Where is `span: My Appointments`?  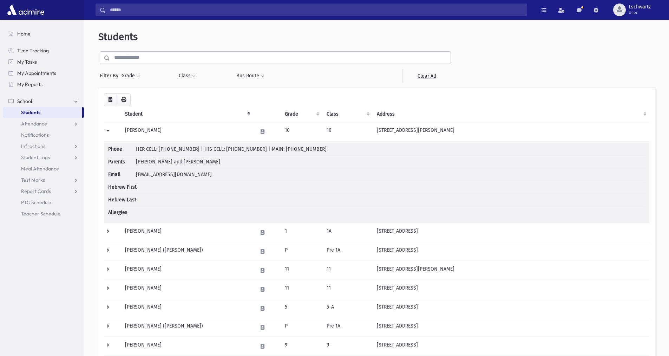 span: My Appointments is located at coordinates (37, 73).